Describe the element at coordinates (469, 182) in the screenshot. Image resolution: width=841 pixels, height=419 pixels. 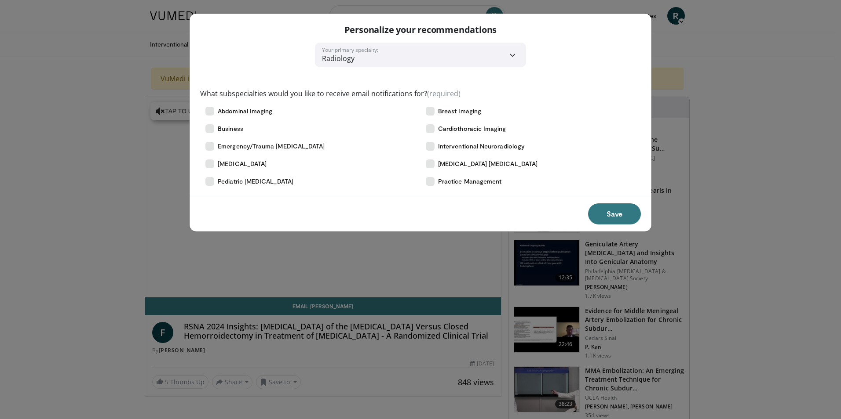
I see `span: Practice Management` at that location.